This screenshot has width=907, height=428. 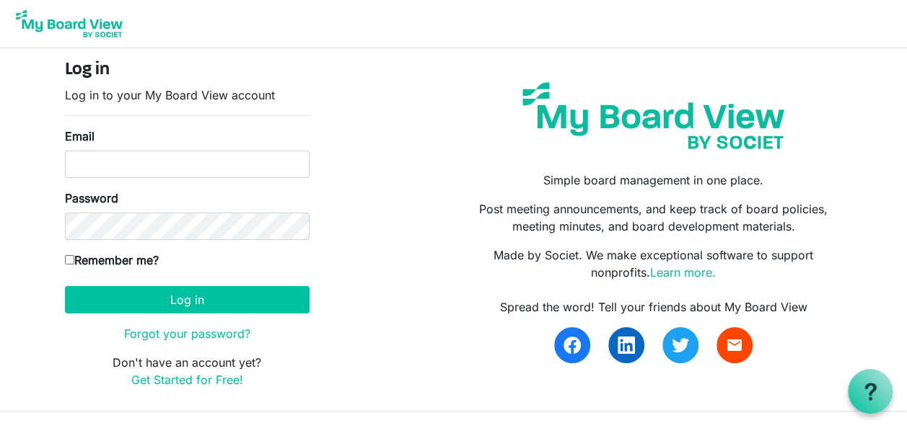 I want to click on img: my-board-view-societ.svg, so click(x=653, y=115).